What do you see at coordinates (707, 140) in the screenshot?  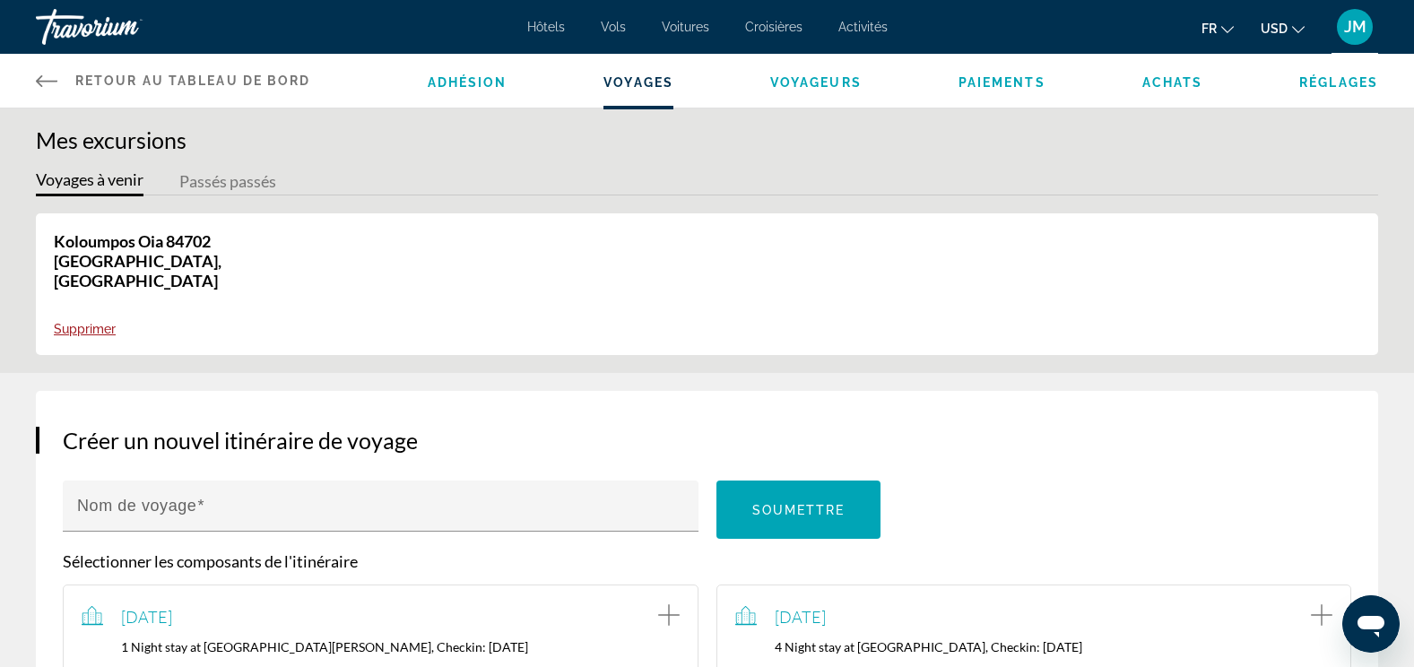 I see `h1: Mes excursions` at bounding box center [707, 140].